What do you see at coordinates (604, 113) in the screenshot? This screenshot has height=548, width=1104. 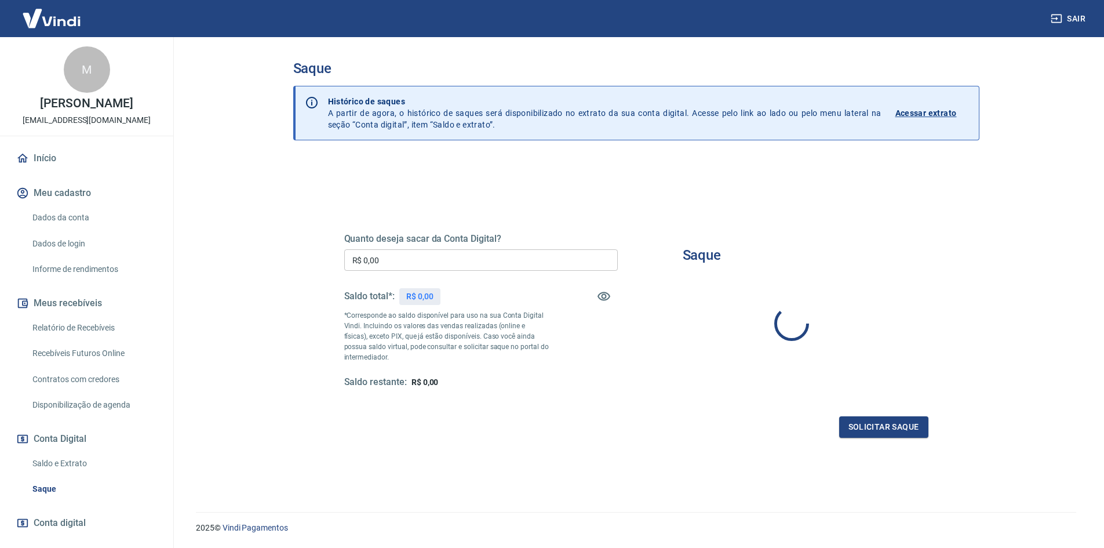 I see `p: A partir de agora, o histórico de saques será disponibilizado no extrato da sua conta digital. Ac...` at bounding box center [604, 113].